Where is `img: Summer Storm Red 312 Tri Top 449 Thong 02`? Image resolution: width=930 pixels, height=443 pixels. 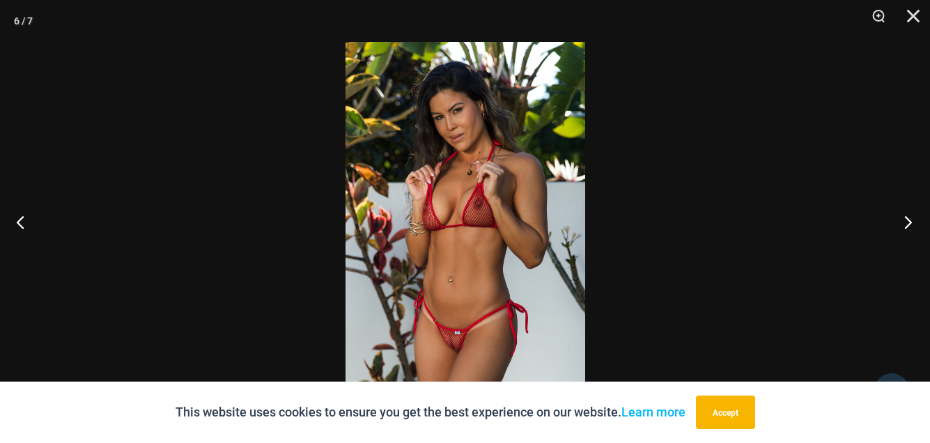
img: Summer Storm Red 312 Tri Top 449 Thong 02 is located at coordinates (466, 221).